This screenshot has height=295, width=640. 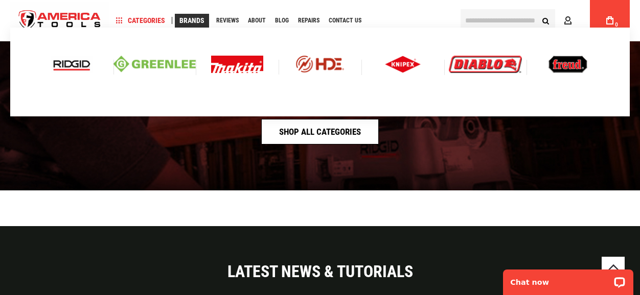 What do you see at coordinates (72, 64) in the screenshot?
I see `img: Ridgid logo` at bounding box center [72, 64].